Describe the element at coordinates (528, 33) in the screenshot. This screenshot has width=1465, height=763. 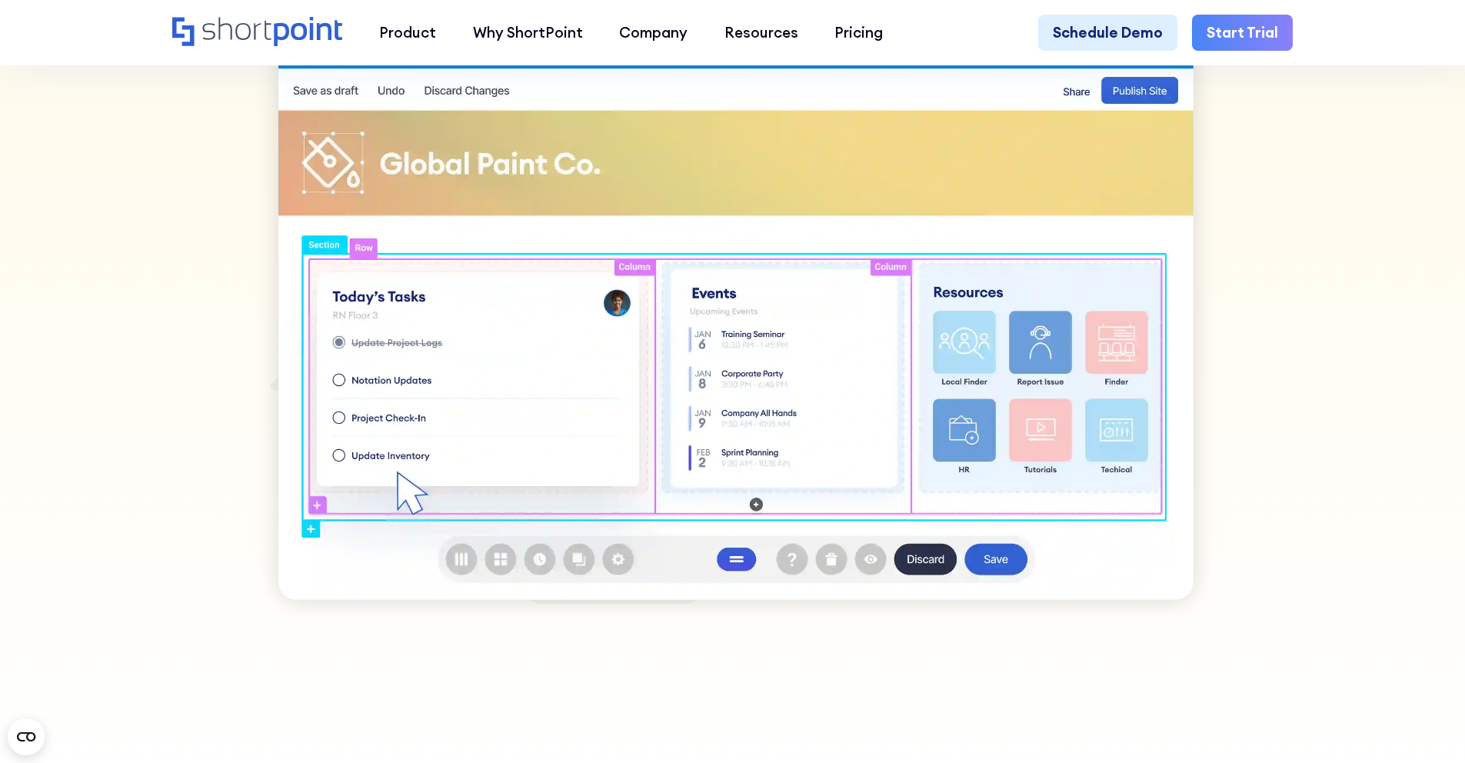
I see `a: Why ShortPoint` at that location.